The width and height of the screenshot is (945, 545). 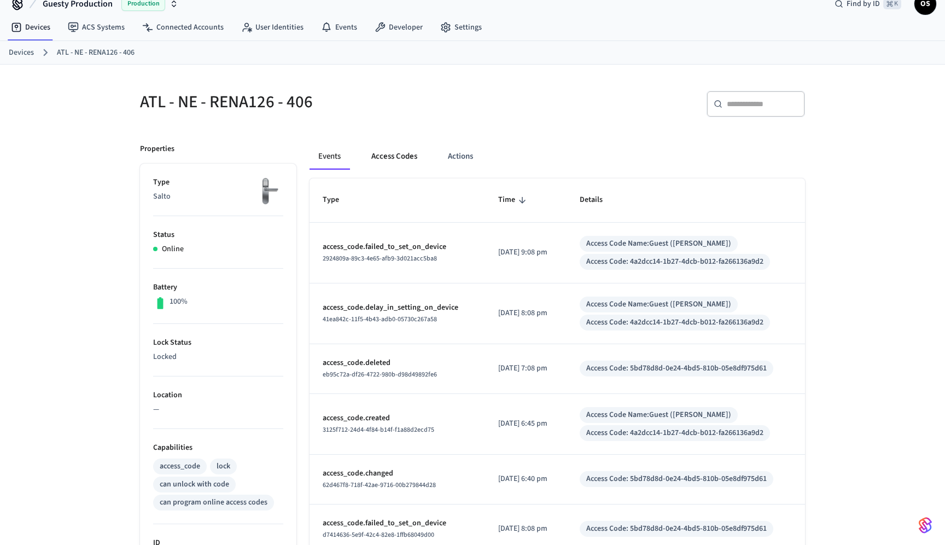 I want to click on div: can unlock with code, so click(x=194, y=484).